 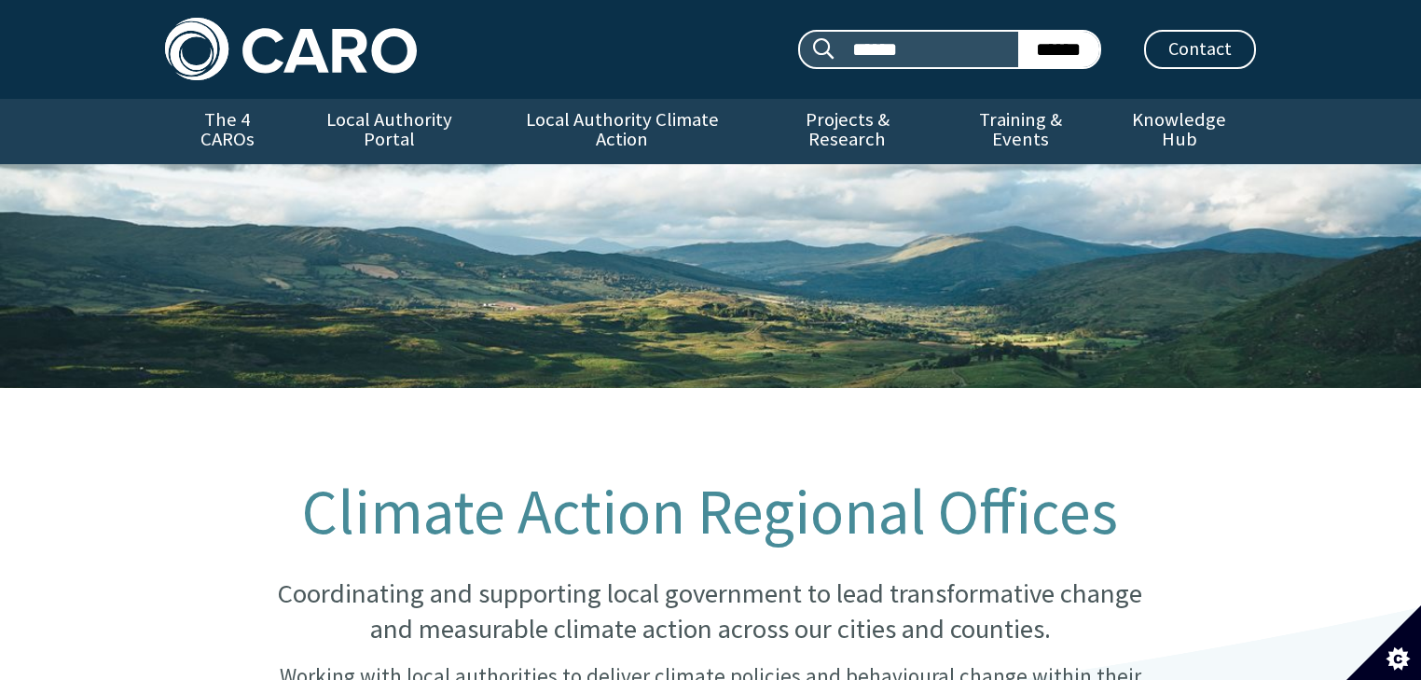 What do you see at coordinates (389, 131) in the screenshot?
I see `a: Local Authority Portal` at bounding box center [389, 131].